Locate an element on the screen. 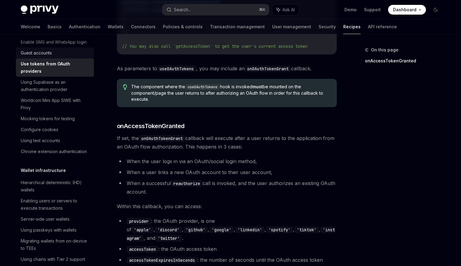  a: Server-side user wallets is located at coordinates (55, 219).